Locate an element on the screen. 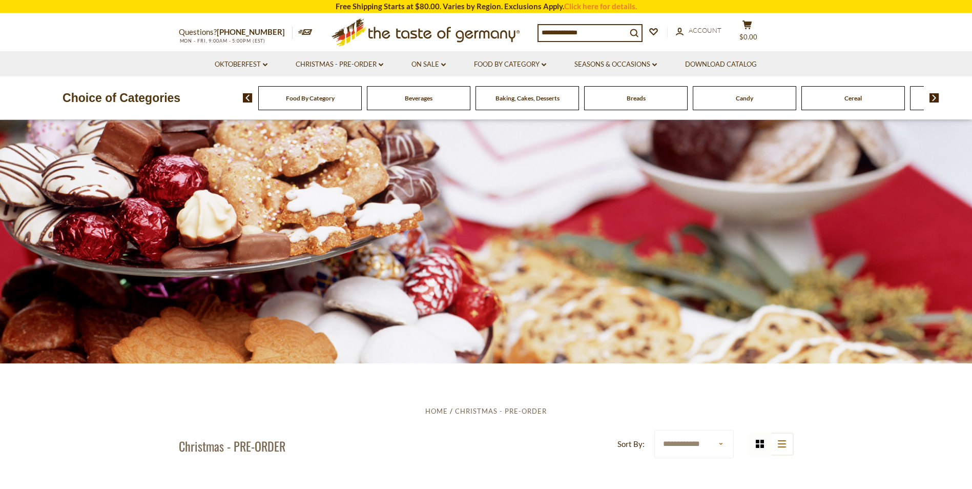 The height and width of the screenshot is (489, 972). a: Account is located at coordinates (699, 31).